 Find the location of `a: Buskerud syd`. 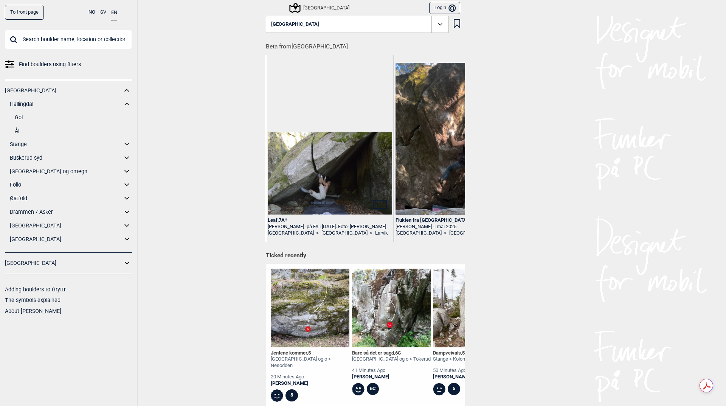

a: Buskerud syd is located at coordinates (66, 158).